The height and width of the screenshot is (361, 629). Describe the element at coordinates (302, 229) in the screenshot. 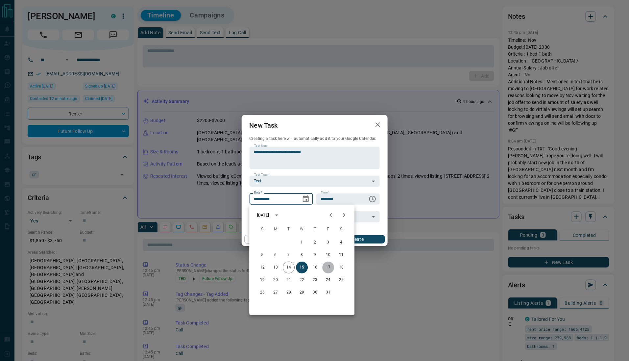

I see `span: Wednesday` at that location.